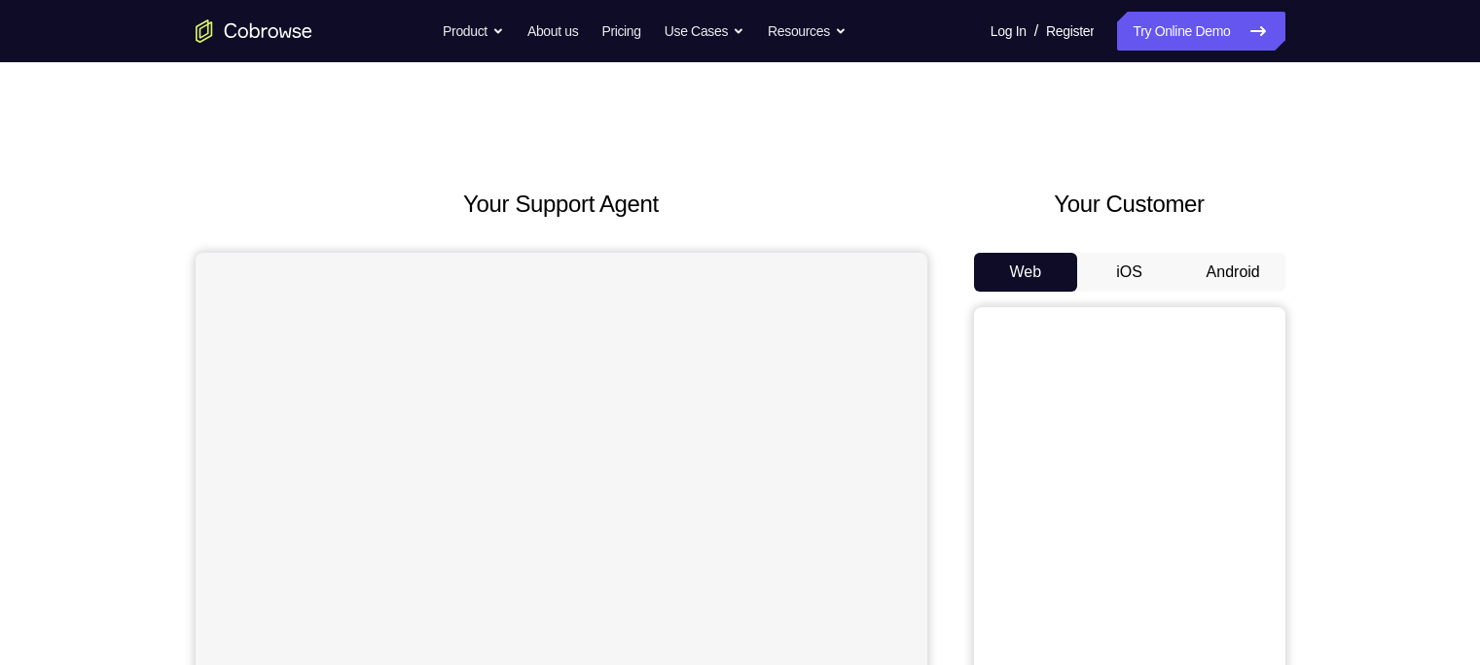  Describe the element at coordinates (1008, 31) in the screenshot. I see `a: Log In` at that location.